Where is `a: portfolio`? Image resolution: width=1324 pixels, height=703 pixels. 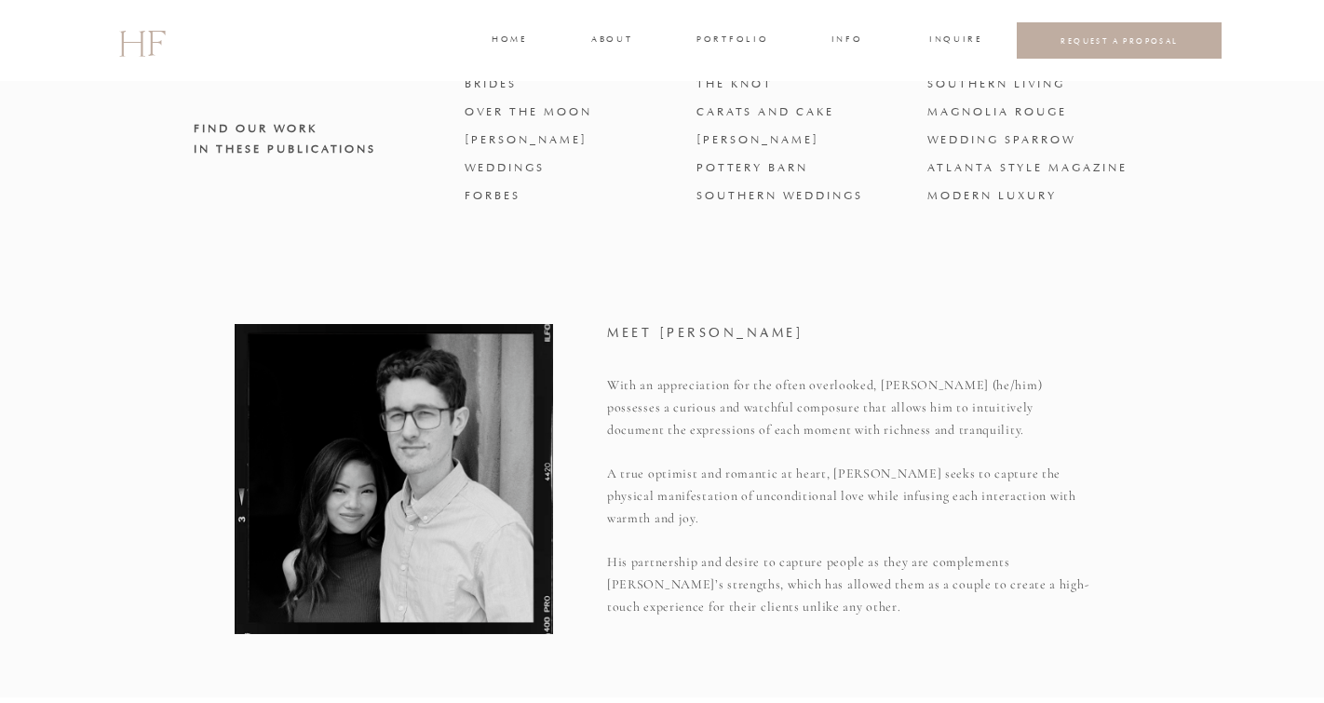
a: portfolio is located at coordinates (731, 41).